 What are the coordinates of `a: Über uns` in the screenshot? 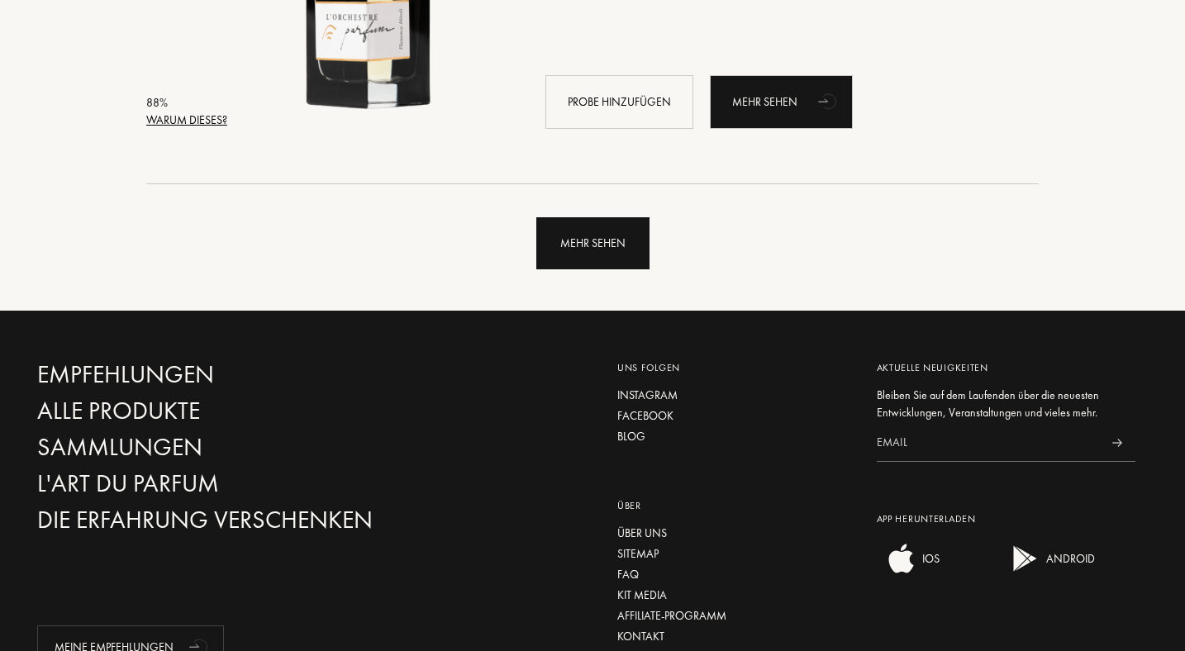 It's located at (735, 533).